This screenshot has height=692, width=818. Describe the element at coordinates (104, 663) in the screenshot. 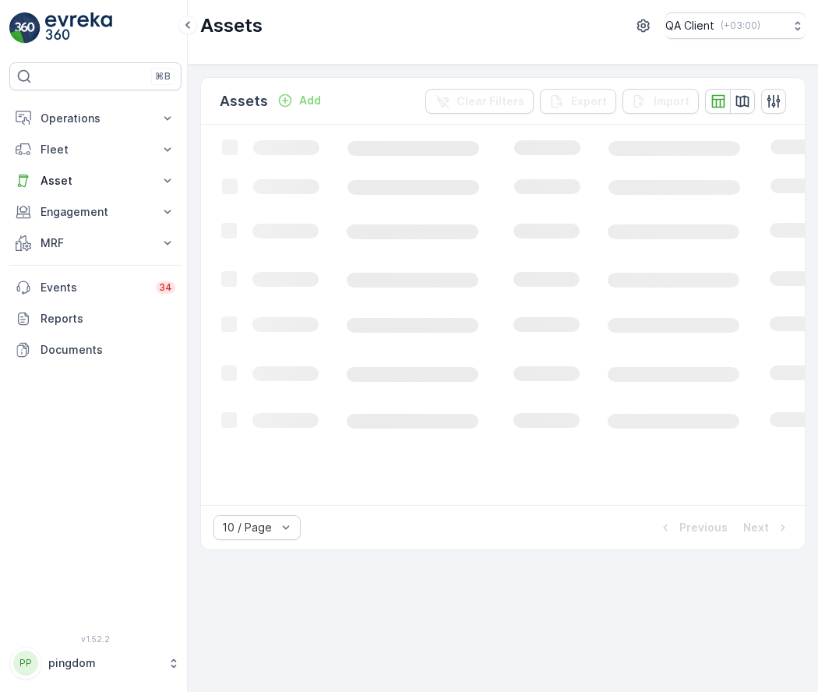

I see `p: pingdom` at that location.